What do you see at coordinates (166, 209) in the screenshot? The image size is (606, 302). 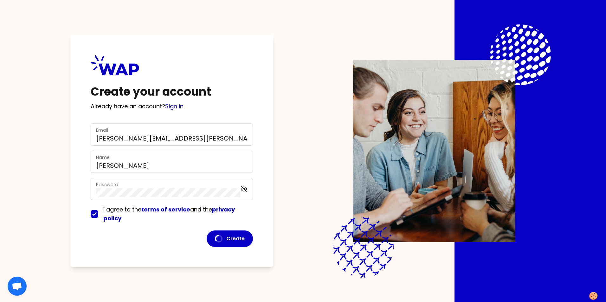 I see `a: terms of service` at bounding box center [166, 209].